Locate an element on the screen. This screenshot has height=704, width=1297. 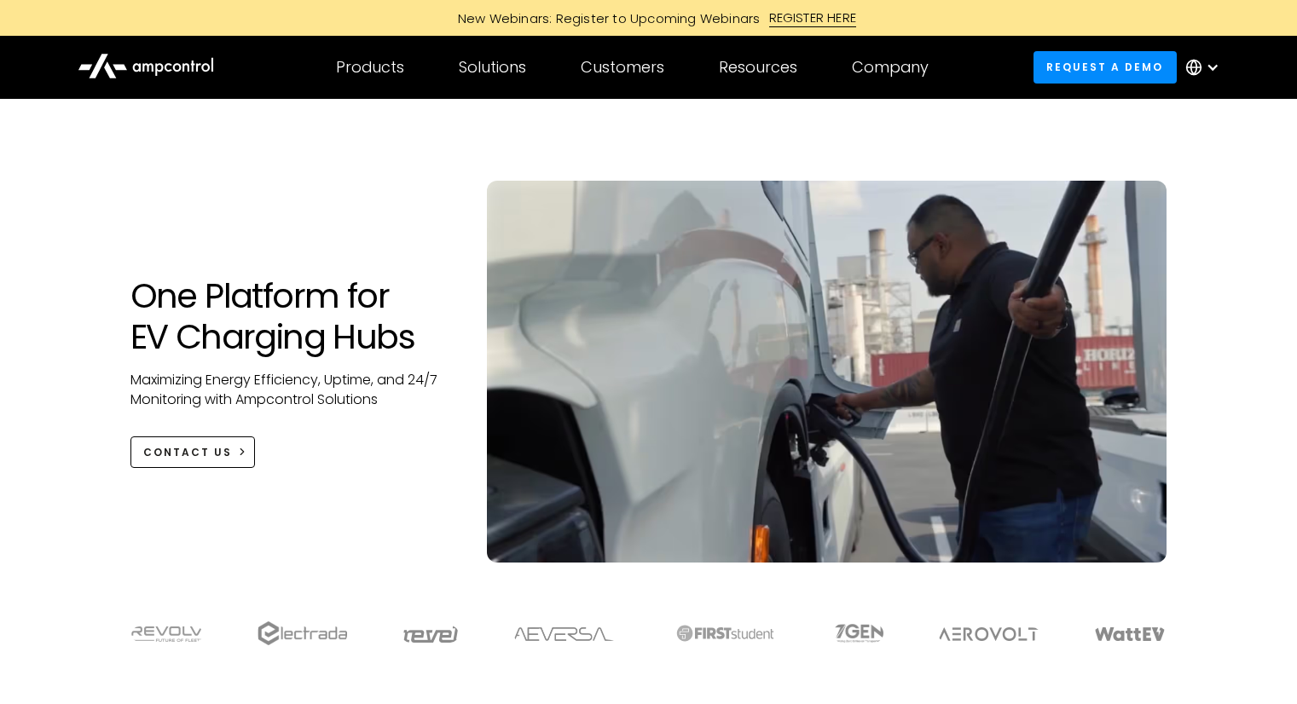
p: Maximizing Energy Efficiency, Uptime, and 24/7 Monitoring with Ampcontrol Solutions is located at coordinates (292, 390).